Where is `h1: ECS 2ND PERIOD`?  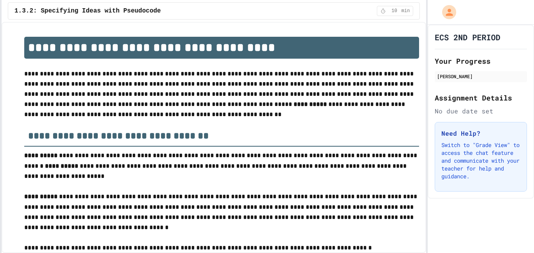
h1: ECS 2ND PERIOD is located at coordinates (467, 37).